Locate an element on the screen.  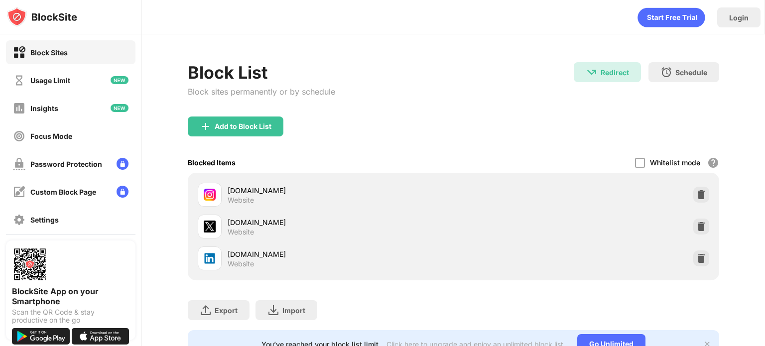
div: Block List is located at coordinates (261, 72).